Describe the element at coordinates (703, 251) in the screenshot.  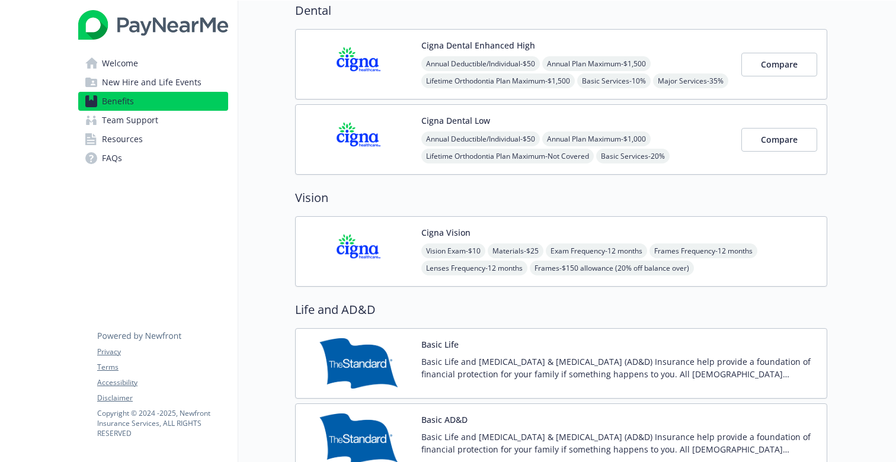
I see `span: Frames Frequency - 12 months` at that location.